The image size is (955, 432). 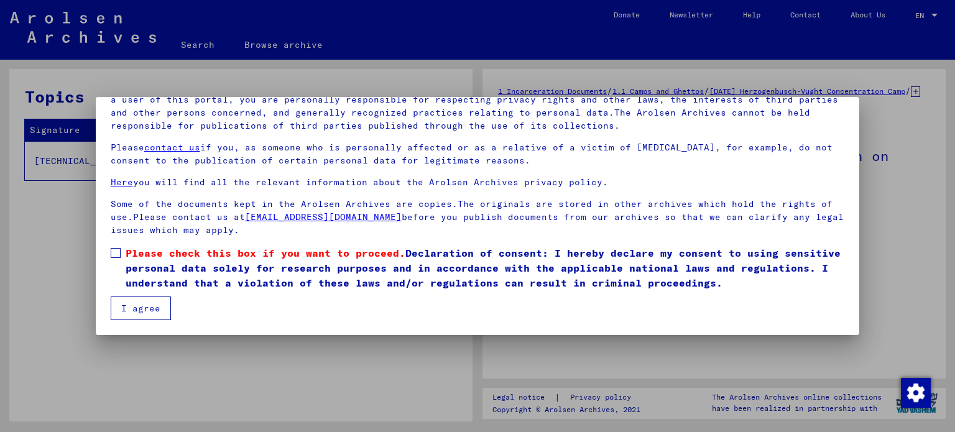 What do you see at coordinates (485, 268) in the screenshot?
I see `span: Declaration of consent: I hereby declare my consent to using sensitive personal data solely for r...` at bounding box center [485, 268].